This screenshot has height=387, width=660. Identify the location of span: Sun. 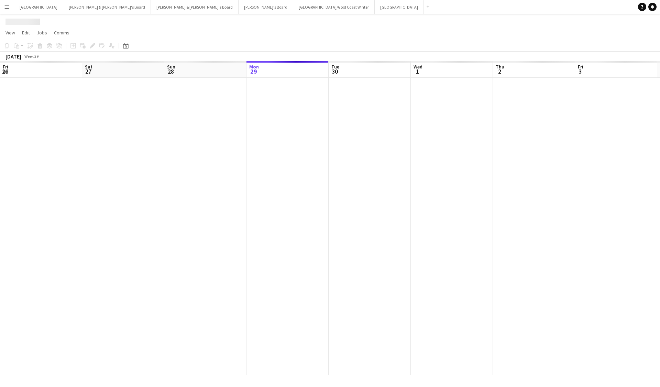
(171, 67).